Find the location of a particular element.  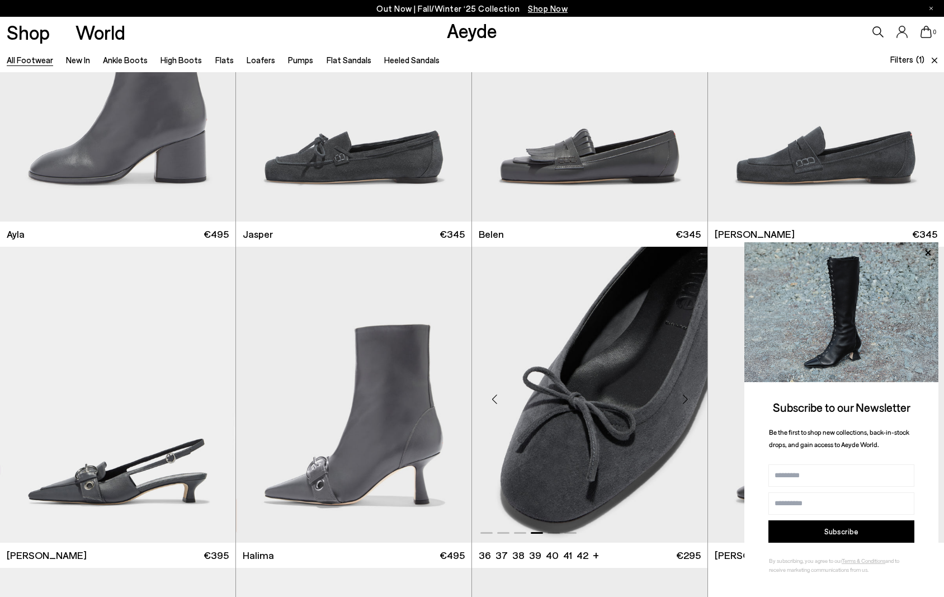

span: Be the first to shop new collections, back-in-stock drops, and gain access to Aeyde World. is located at coordinates (839, 438).